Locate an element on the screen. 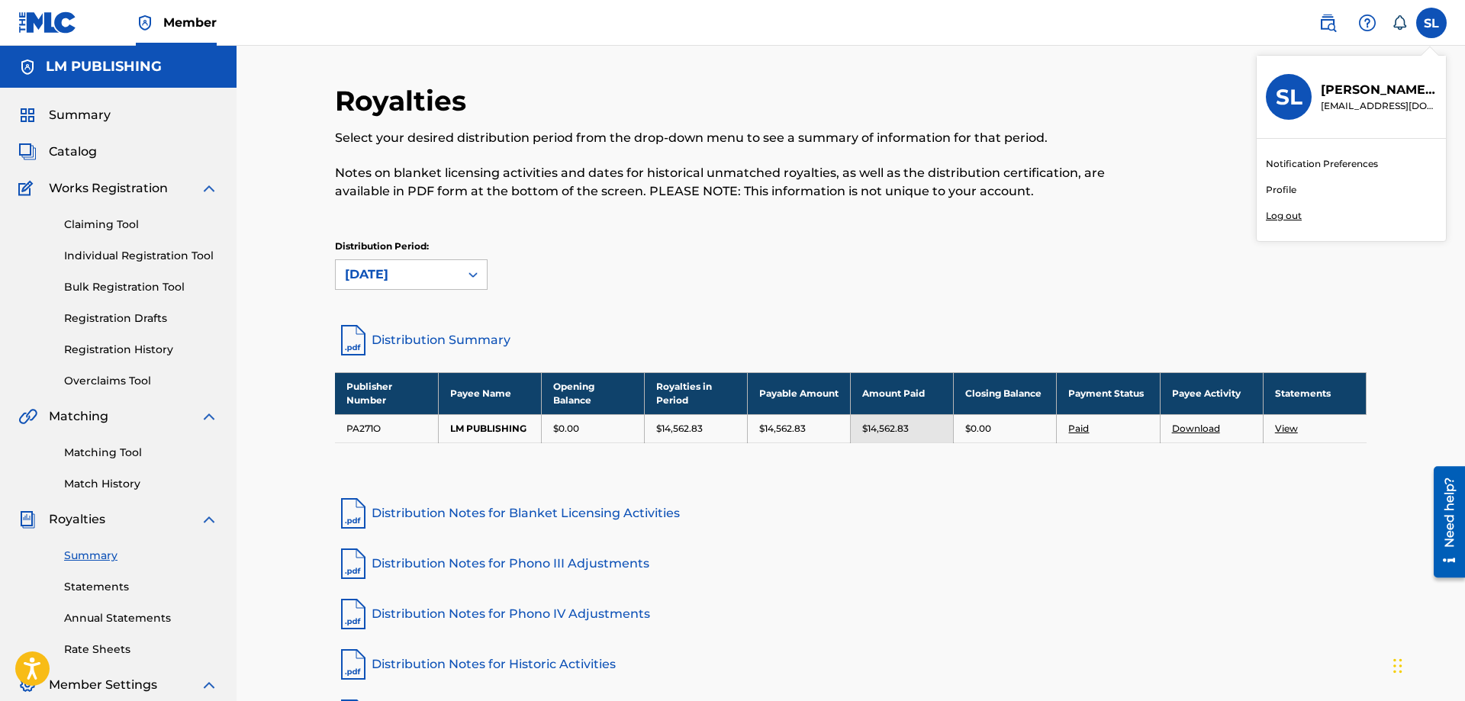  div: Notifications is located at coordinates (1399, 23).